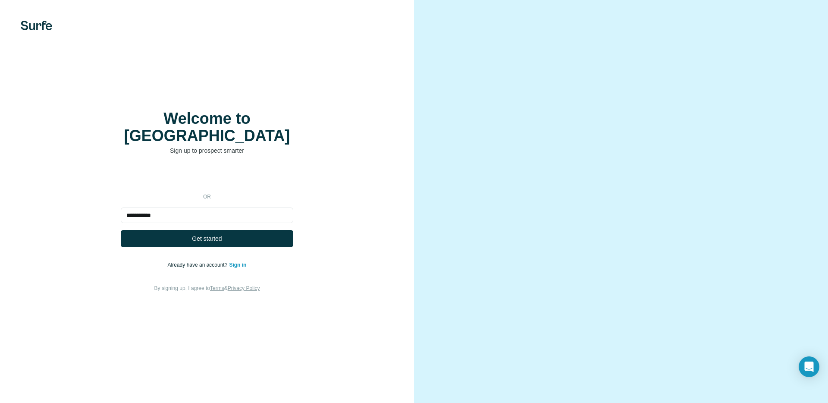  Describe the element at coordinates (198, 265) in the screenshot. I see `span: Already have an account?` at that location.